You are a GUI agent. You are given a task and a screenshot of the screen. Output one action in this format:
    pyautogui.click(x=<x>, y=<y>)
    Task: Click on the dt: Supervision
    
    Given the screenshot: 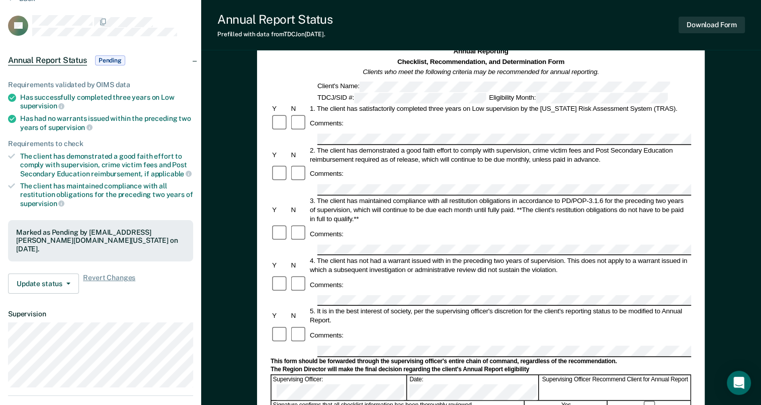 What is the action you would take?
    pyautogui.click(x=101, y=314)
    